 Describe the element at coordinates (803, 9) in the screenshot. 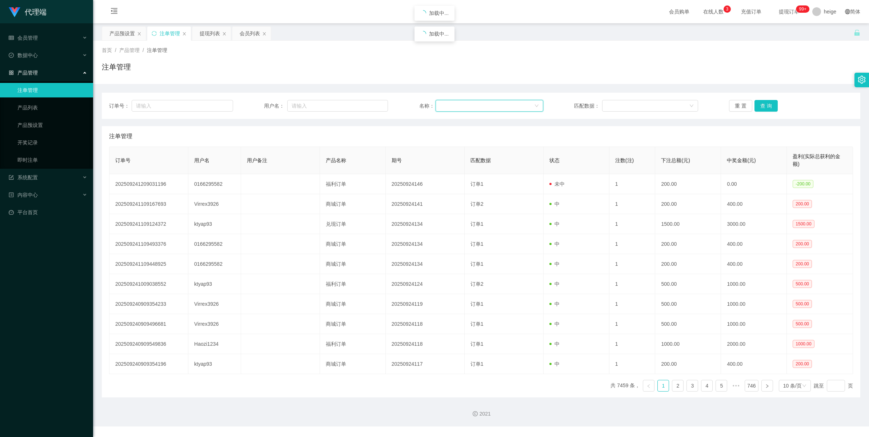

I see `sup: 1203` at that location.